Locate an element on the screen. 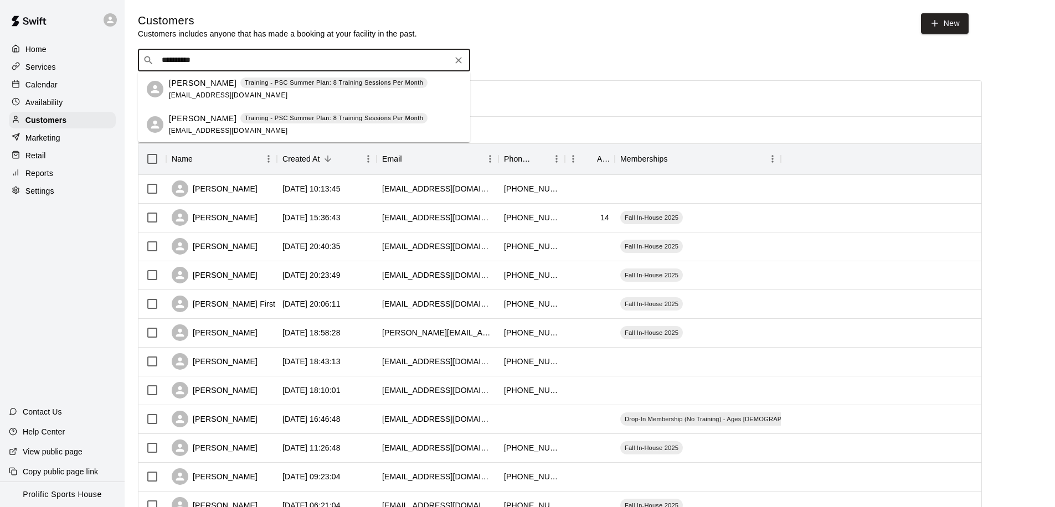 The height and width of the screenshot is (507, 1055). div: 2025-09-13 10:13:45 is located at coordinates (311, 189).